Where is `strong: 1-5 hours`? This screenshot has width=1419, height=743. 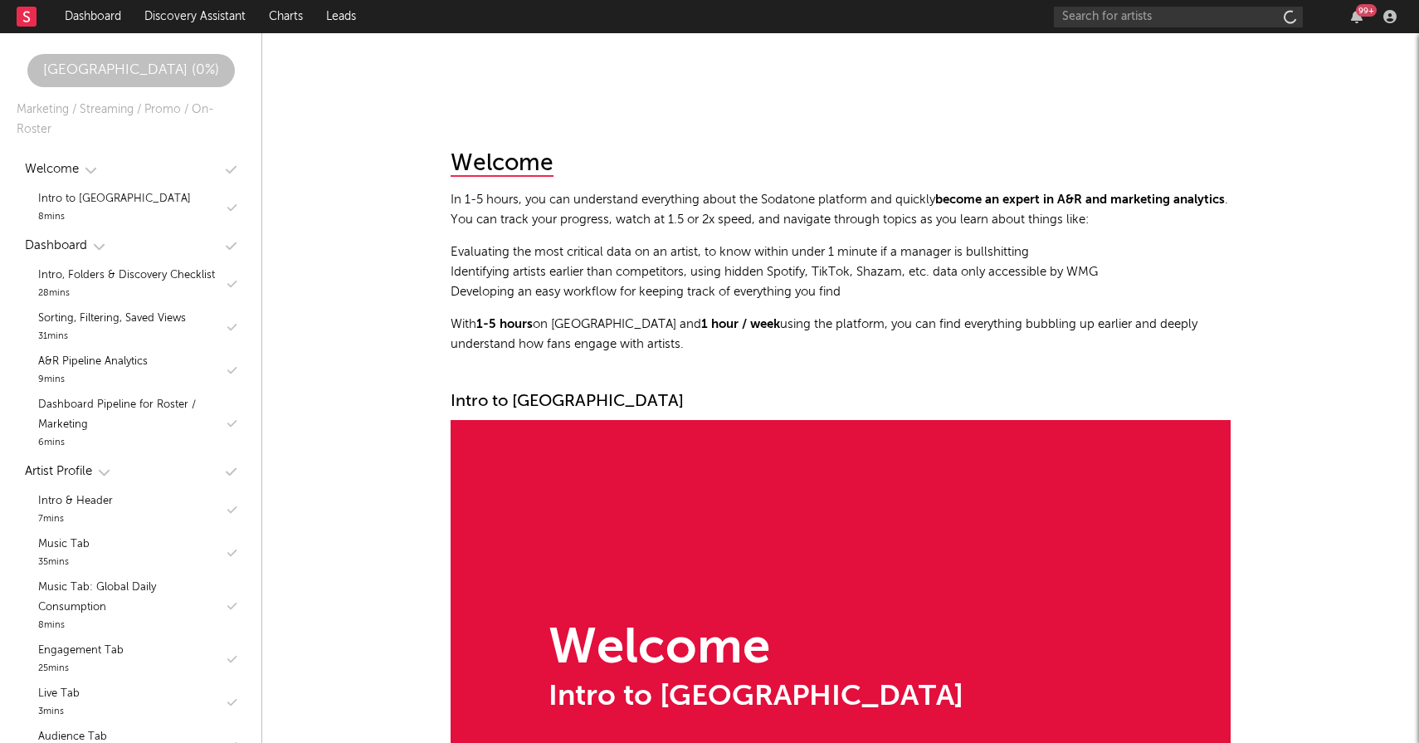
strong: 1-5 hours is located at coordinates (504, 324).